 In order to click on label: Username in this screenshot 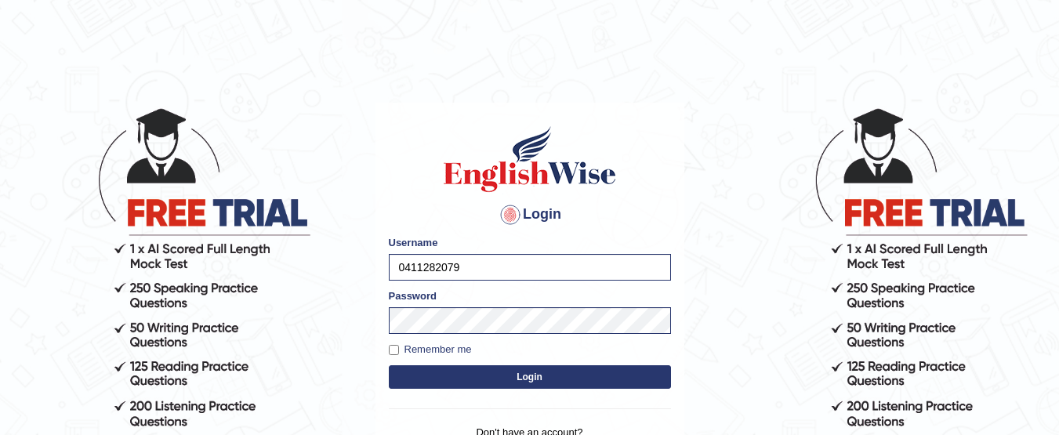, I will do `click(413, 242)`.